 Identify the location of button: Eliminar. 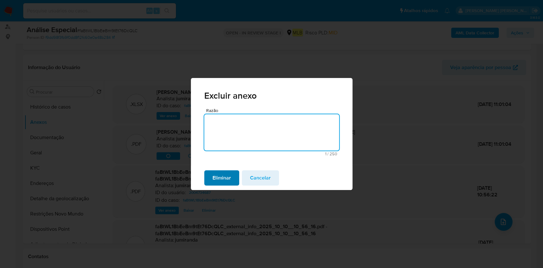
(222, 178).